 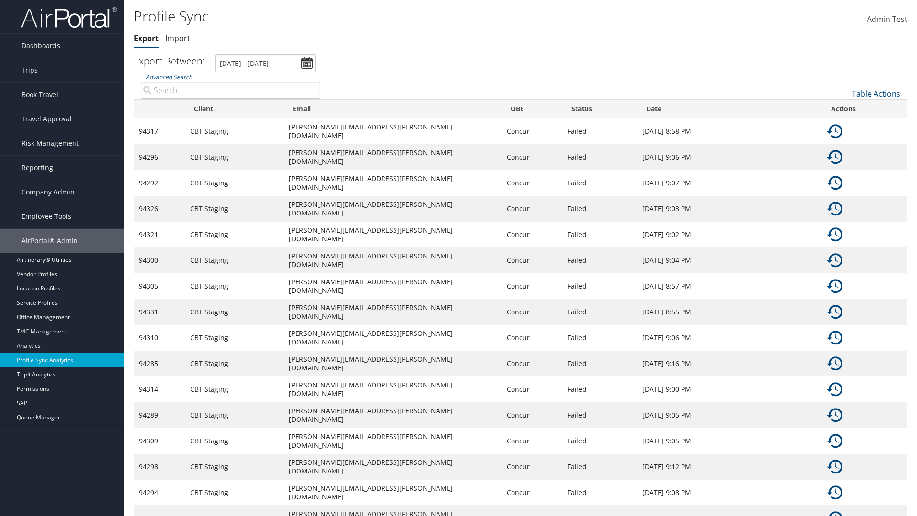 What do you see at coordinates (160, 492) in the screenshot?
I see `td: 94294` at bounding box center [160, 492].